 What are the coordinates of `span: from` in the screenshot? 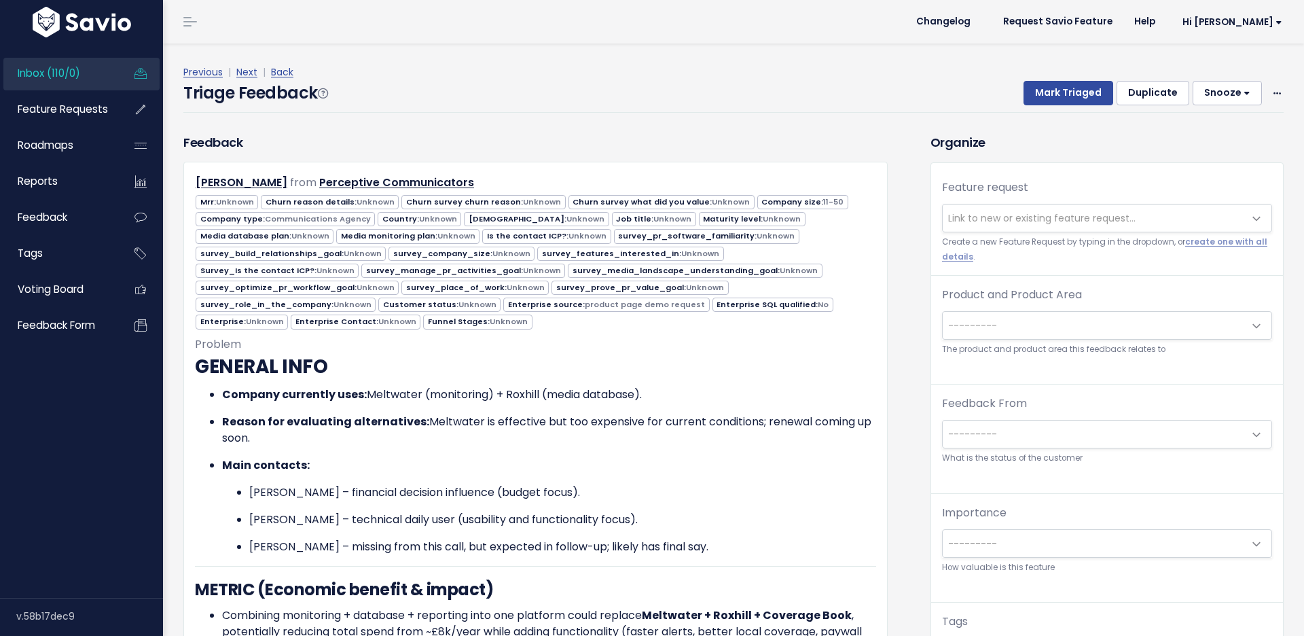 It's located at (303, 182).